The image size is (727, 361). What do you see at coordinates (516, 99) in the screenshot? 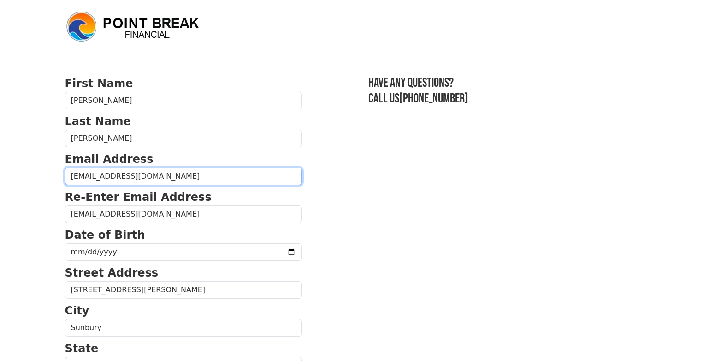
I see `h3: Call us` at bounding box center [516, 99].